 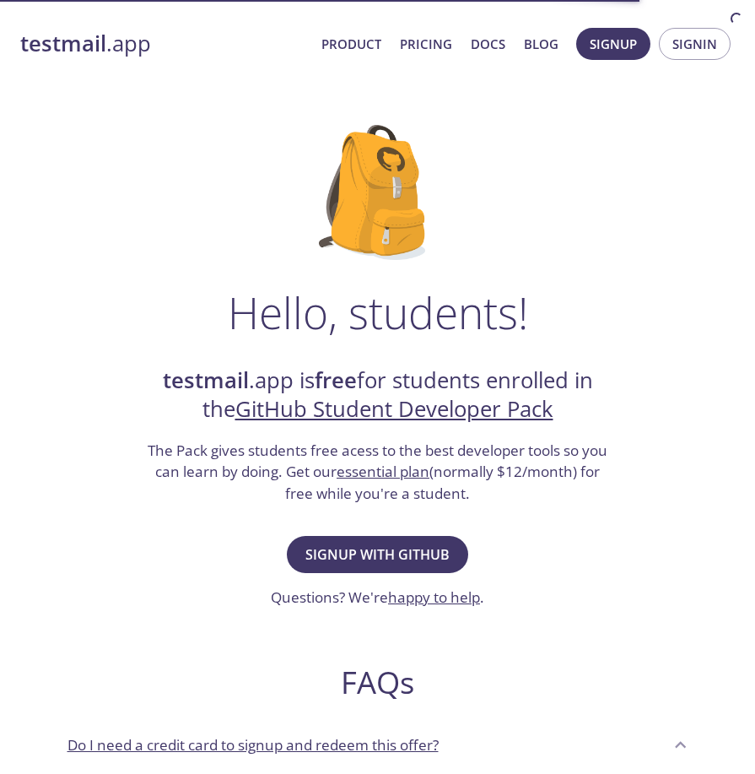 What do you see at coordinates (378, 312) in the screenshot?
I see `h1: Hello, students!` at bounding box center [378, 312].